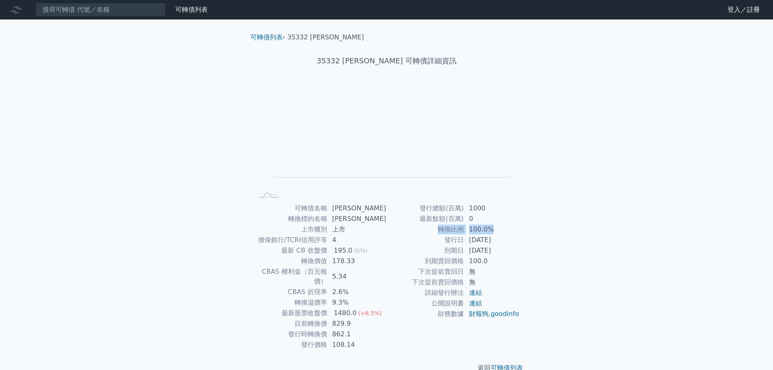  What do you see at coordinates (425, 229) in the screenshot?
I see `td: 轉換比例` at bounding box center [425, 229].